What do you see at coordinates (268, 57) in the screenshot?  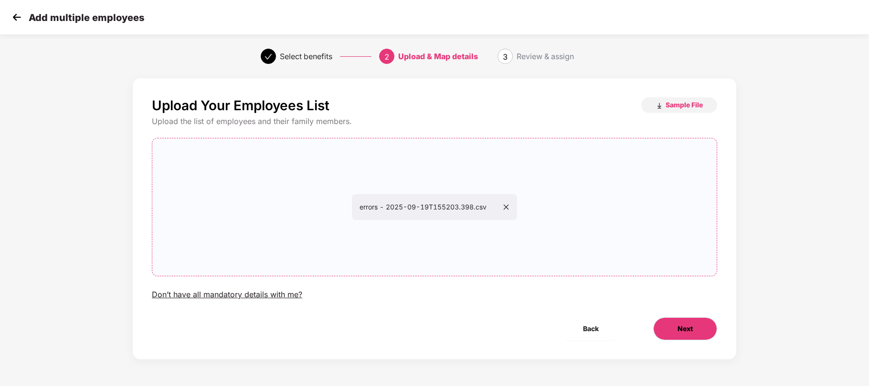 I see `span: check` at bounding box center [268, 57].